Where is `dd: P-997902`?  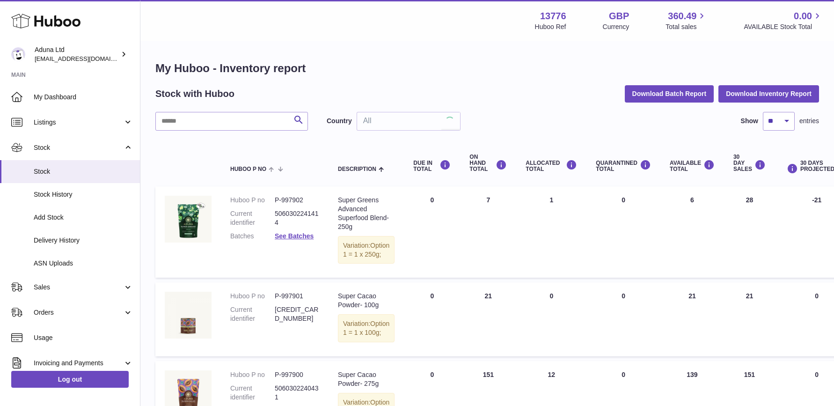 dd: P-997902 is located at coordinates (297, 200).